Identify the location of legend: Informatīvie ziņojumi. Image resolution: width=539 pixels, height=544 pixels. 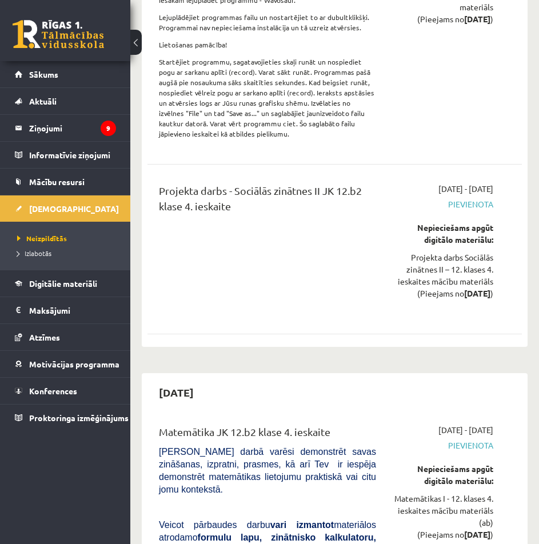
(73, 155).